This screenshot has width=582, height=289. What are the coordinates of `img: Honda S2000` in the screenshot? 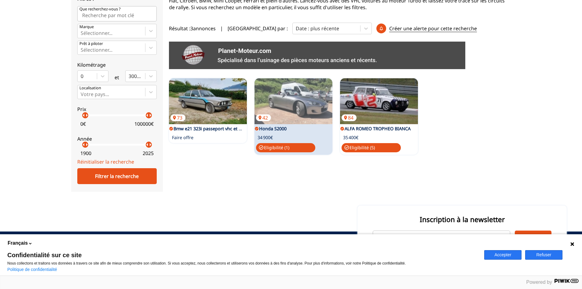 It's located at (293, 101).